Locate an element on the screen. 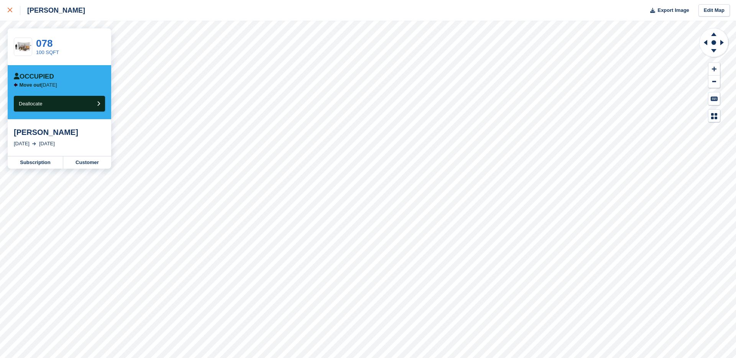 Image resolution: width=736 pixels, height=358 pixels. img: arrow-right-light-icn-cde0832a797a2874e46488d9cf13f60e5c3a73dbe684e267c42b8395dfbc2abf.svg is located at coordinates (34, 144).